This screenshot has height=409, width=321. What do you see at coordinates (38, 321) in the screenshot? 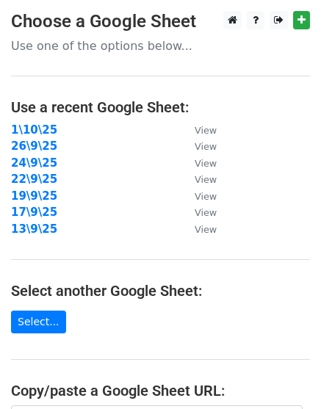
I see `a: Select...` at bounding box center [38, 321].